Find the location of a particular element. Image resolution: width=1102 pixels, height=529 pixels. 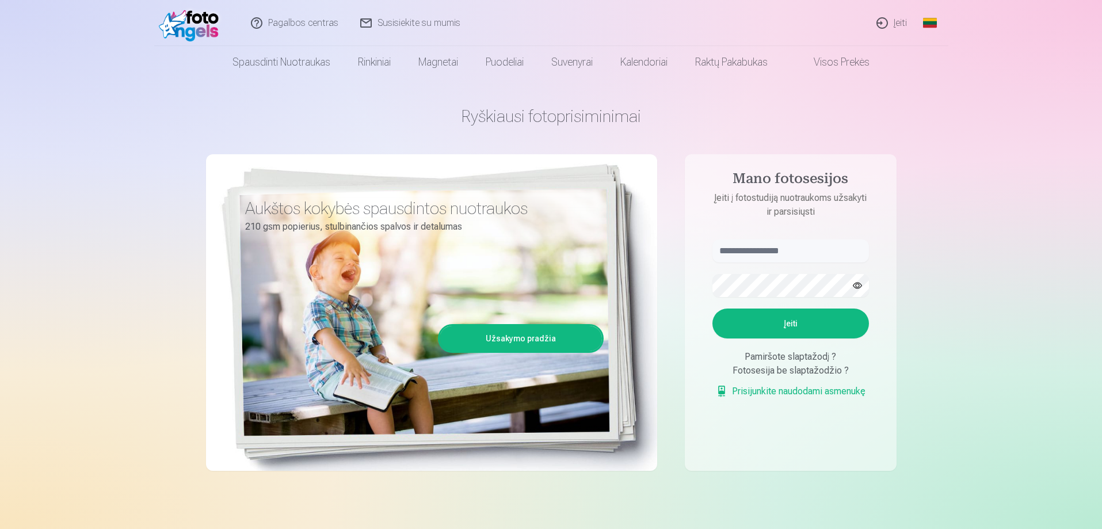

p: Įeiti į fotostudiją nuotraukoms užsakyti ir parsisiųsti is located at coordinates (790, 205).